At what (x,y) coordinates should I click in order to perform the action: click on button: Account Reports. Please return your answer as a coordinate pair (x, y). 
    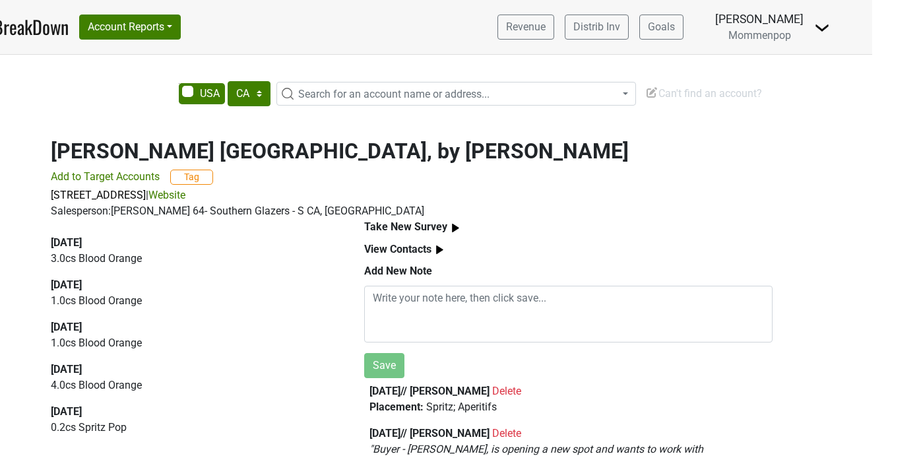
    Looking at the image, I should click on (130, 27).